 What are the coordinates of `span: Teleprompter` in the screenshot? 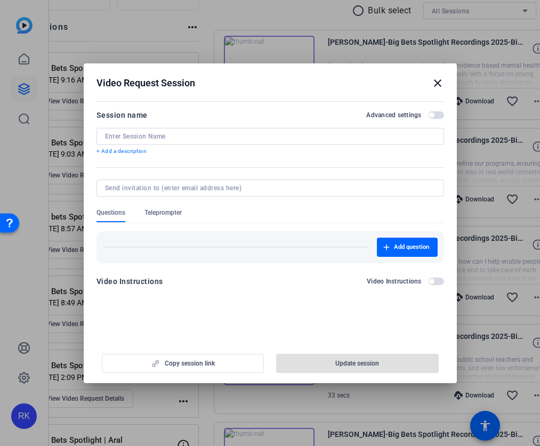 It's located at (163, 213).